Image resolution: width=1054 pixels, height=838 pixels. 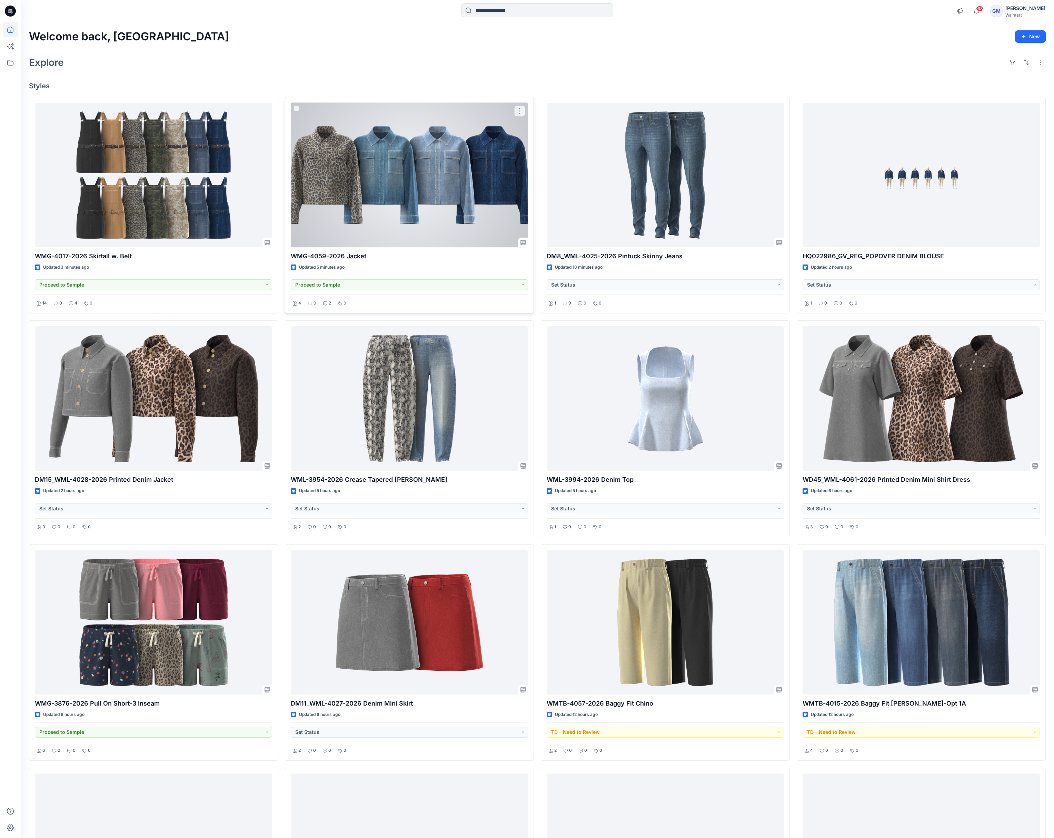 I want to click on p: Updated 5 minutes ago, so click(x=322, y=267).